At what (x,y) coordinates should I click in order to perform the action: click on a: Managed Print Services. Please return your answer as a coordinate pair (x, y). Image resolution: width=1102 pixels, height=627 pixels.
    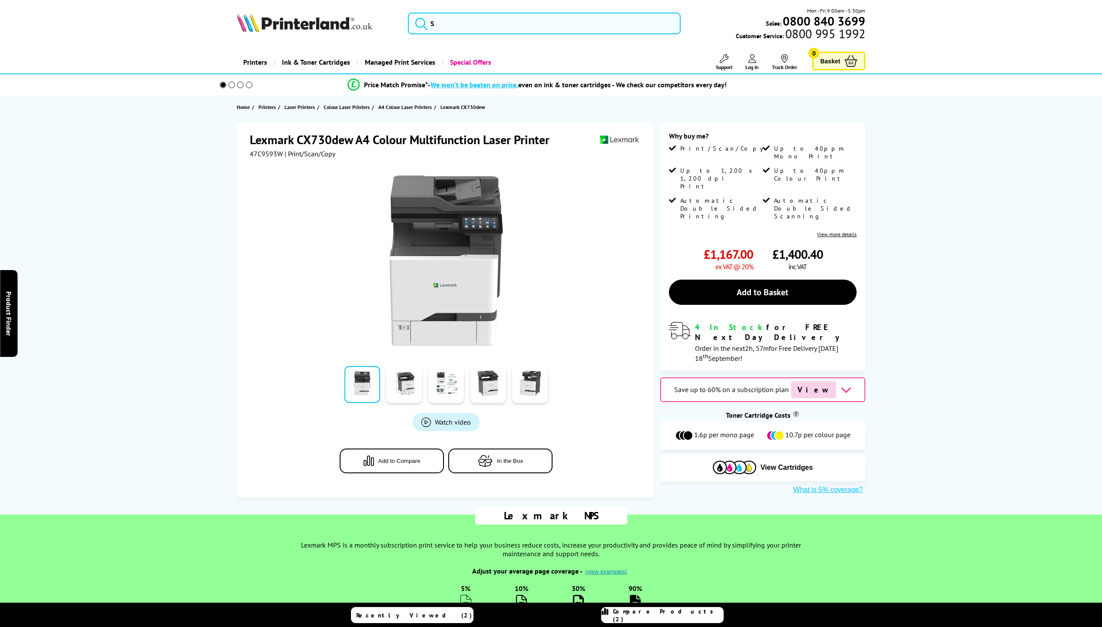
    Looking at the image, I should click on (399, 62).